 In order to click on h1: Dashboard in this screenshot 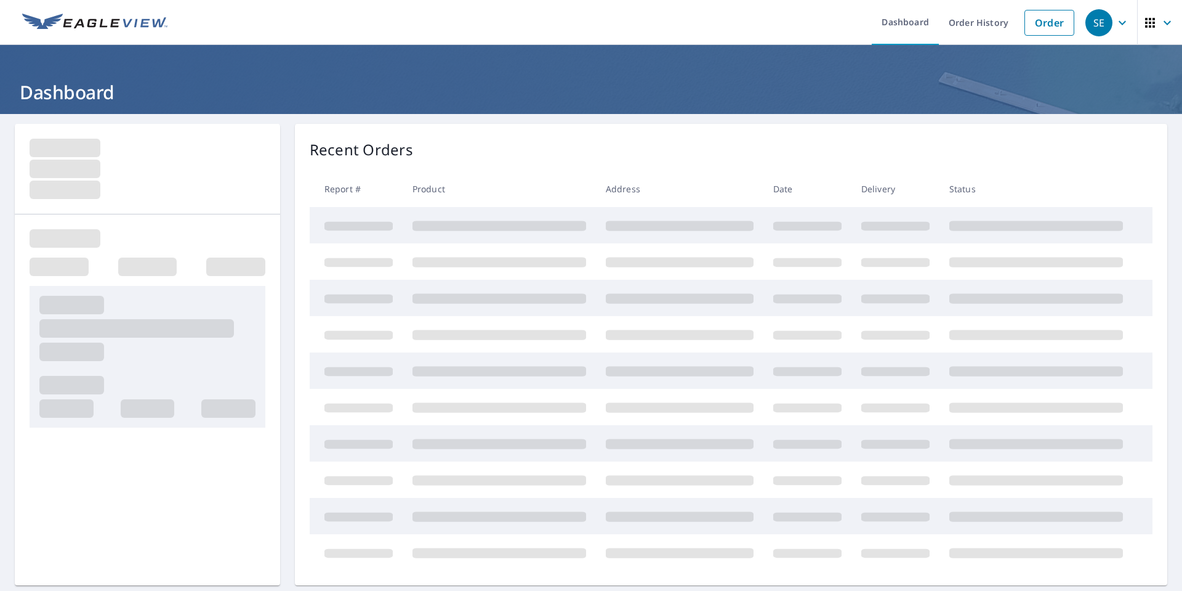, I will do `click(591, 92)`.